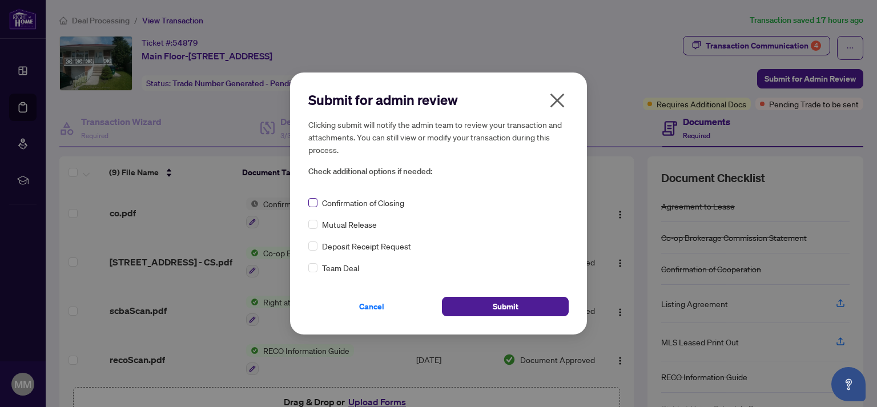 The width and height of the screenshot is (877, 407). What do you see at coordinates (438, 137) in the screenshot?
I see `h5: Clicking submit will notify the admin team to review your transaction and attachments. You can st...` at bounding box center [438, 137].